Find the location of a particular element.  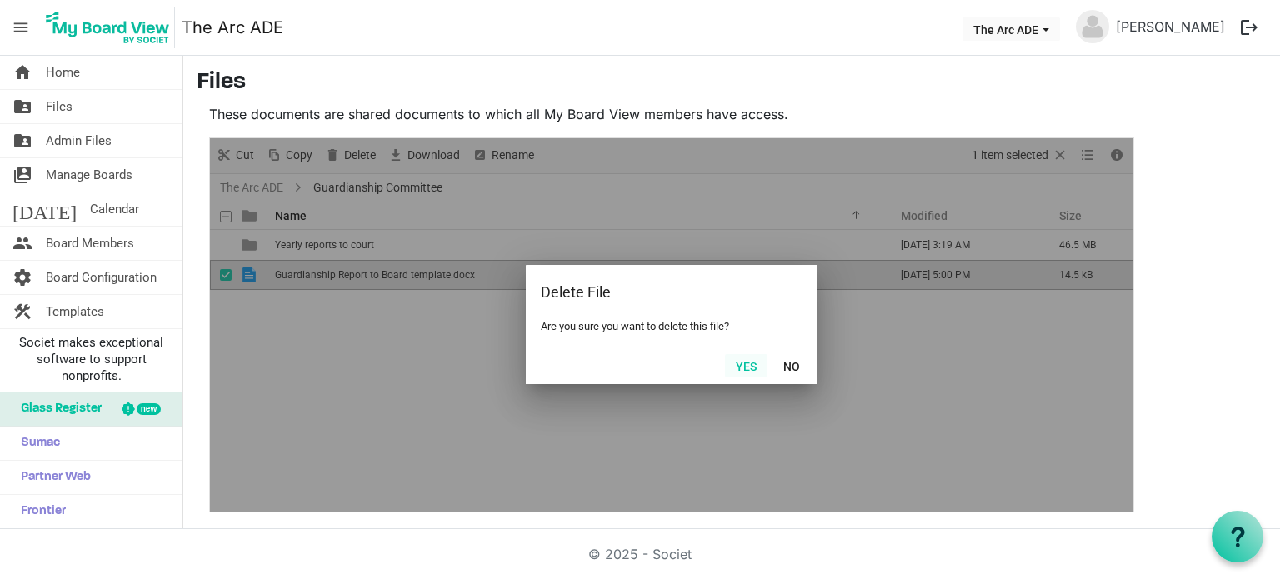

span: construction is located at coordinates (23, 312).